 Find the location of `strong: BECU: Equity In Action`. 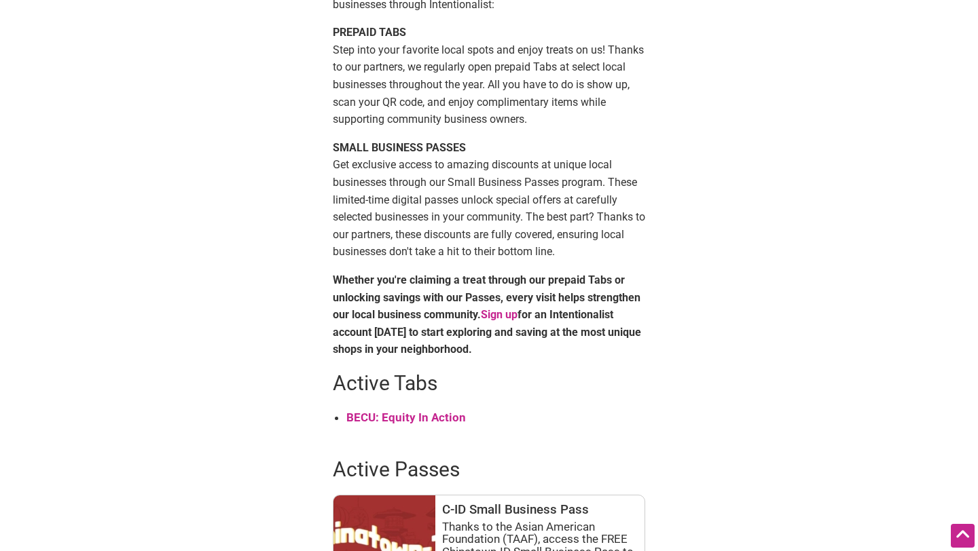

strong: BECU: Equity In Action is located at coordinates (406, 418).